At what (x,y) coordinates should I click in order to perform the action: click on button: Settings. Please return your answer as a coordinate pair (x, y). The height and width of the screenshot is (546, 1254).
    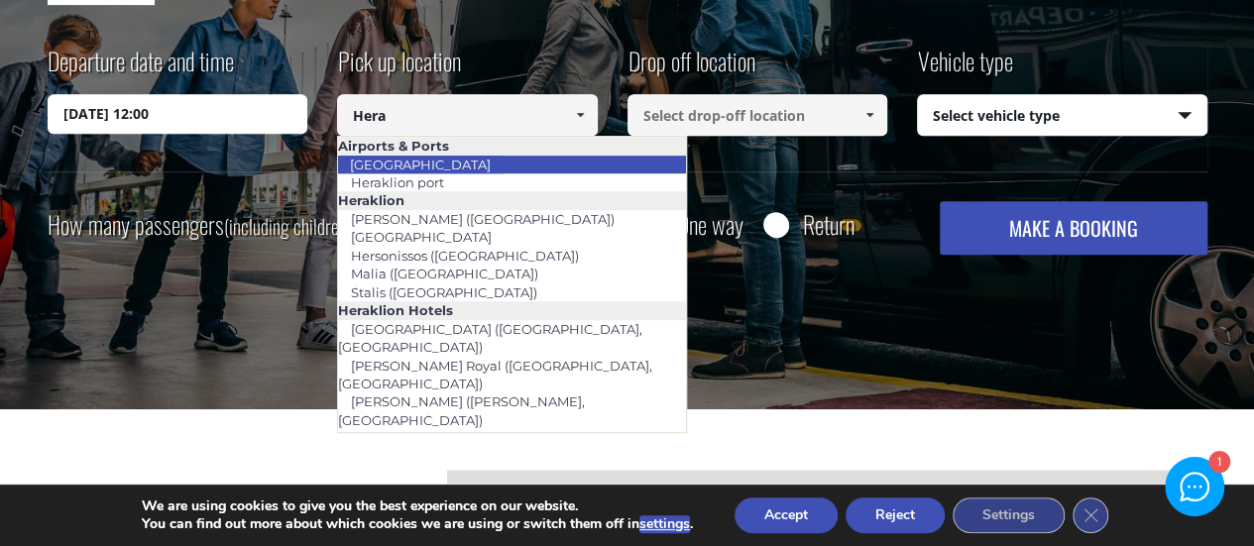
    Looking at the image, I should click on (1008, 516).